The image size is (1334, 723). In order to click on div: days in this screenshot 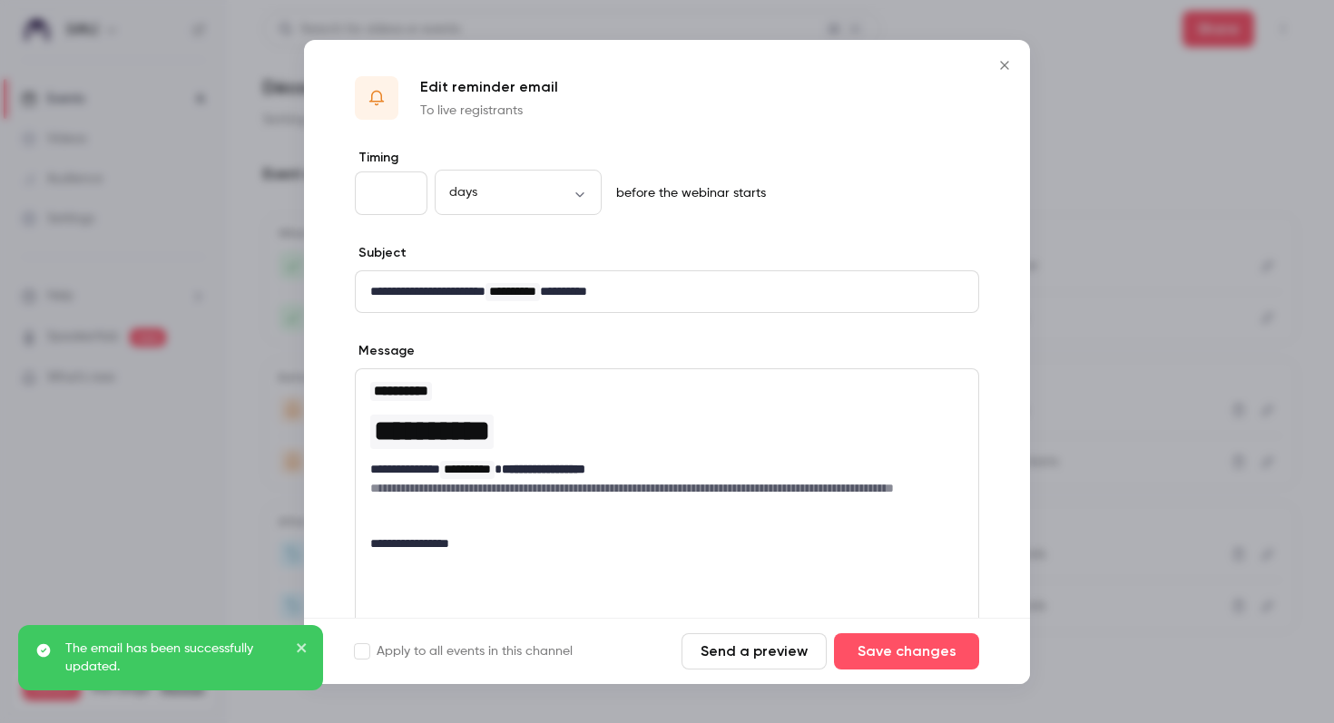, I will do `click(518, 192)`.